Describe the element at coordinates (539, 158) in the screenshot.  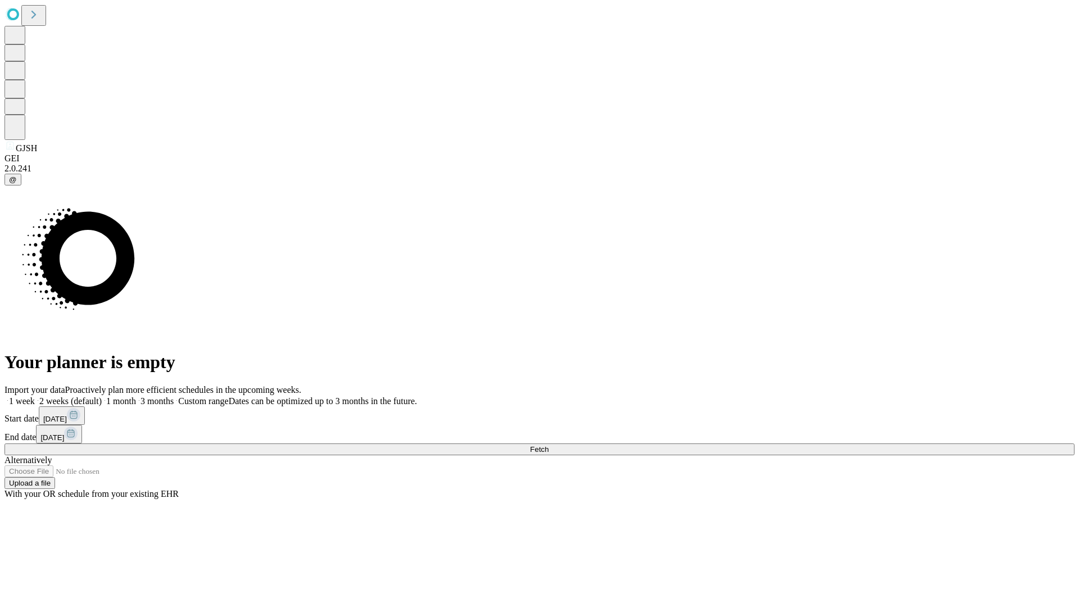
I see `div: GEI` at that location.